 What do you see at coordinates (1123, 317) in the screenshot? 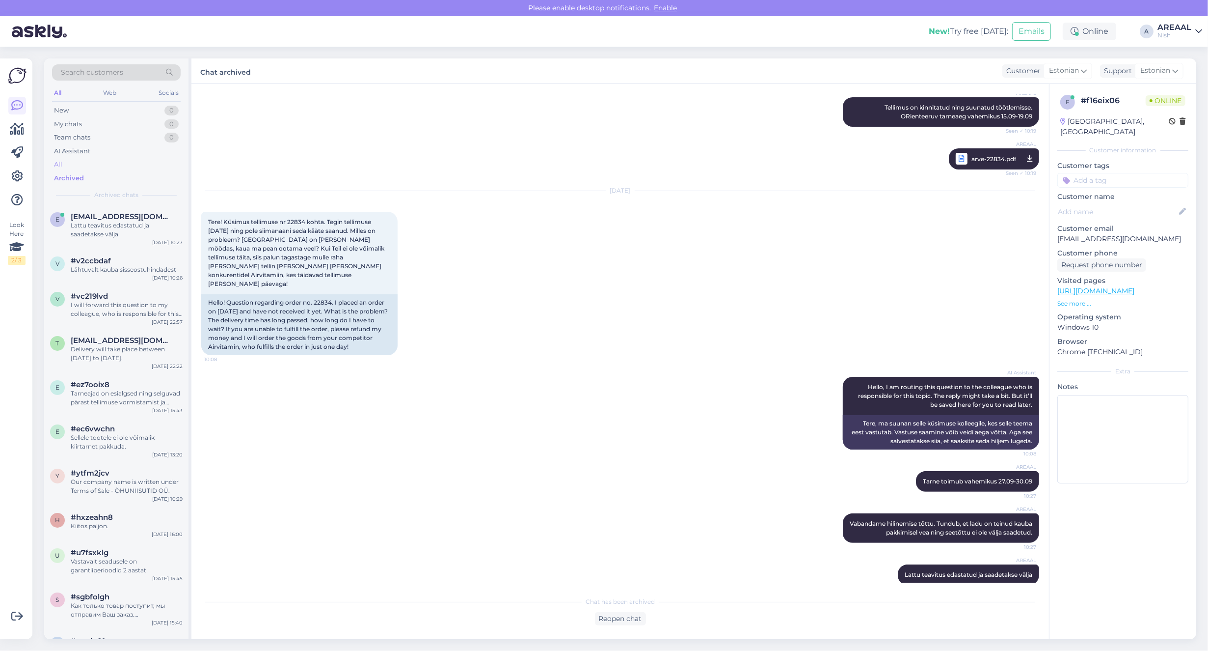
I see `p: Operating system` at bounding box center [1123, 317].